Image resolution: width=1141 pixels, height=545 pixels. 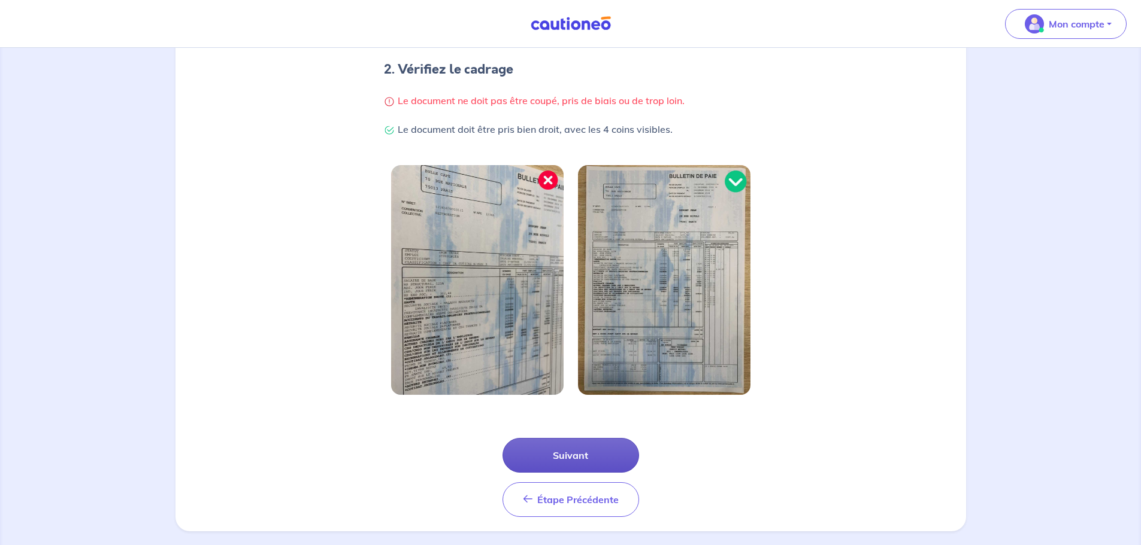 What do you see at coordinates (477, 280) in the screenshot?
I see `img: Image bien cadrée 1` at bounding box center [477, 280].